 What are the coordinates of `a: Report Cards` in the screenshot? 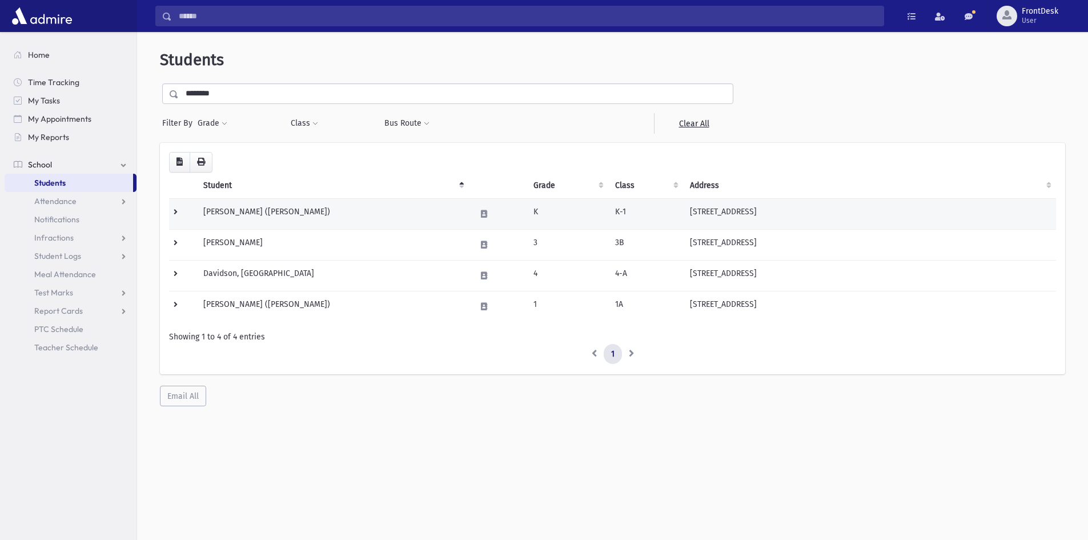 It's located at (70, 311).